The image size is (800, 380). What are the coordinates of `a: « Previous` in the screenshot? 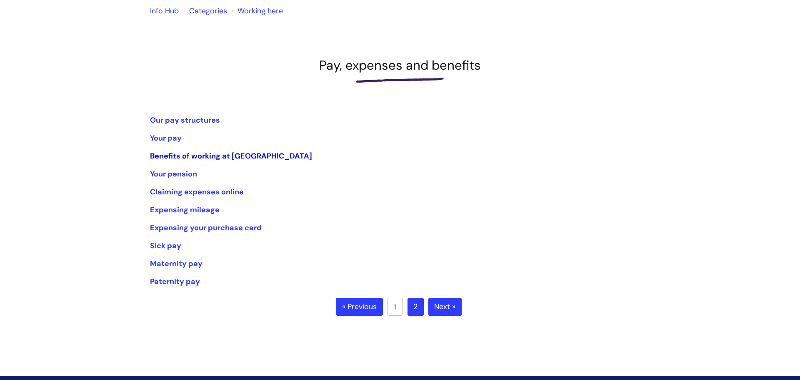 It's located at (359, 307).